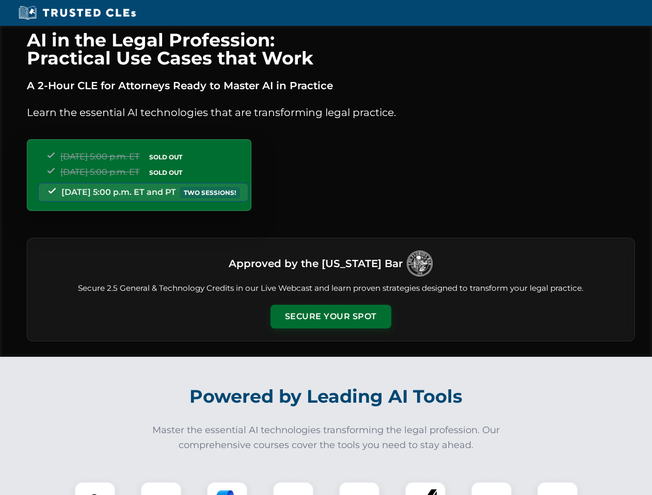  I want to click on img: Trusted CLEs, so click(77, 13).